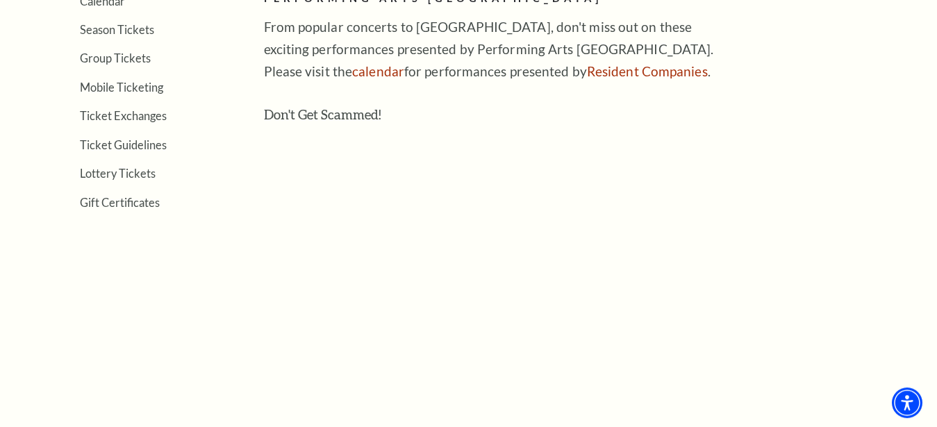 Image resolution: width=937 pixels, height=427 pixels. Describe the element at coordinates (117, 29) in the screenshot. I see `a: Season Tickets` at that location.